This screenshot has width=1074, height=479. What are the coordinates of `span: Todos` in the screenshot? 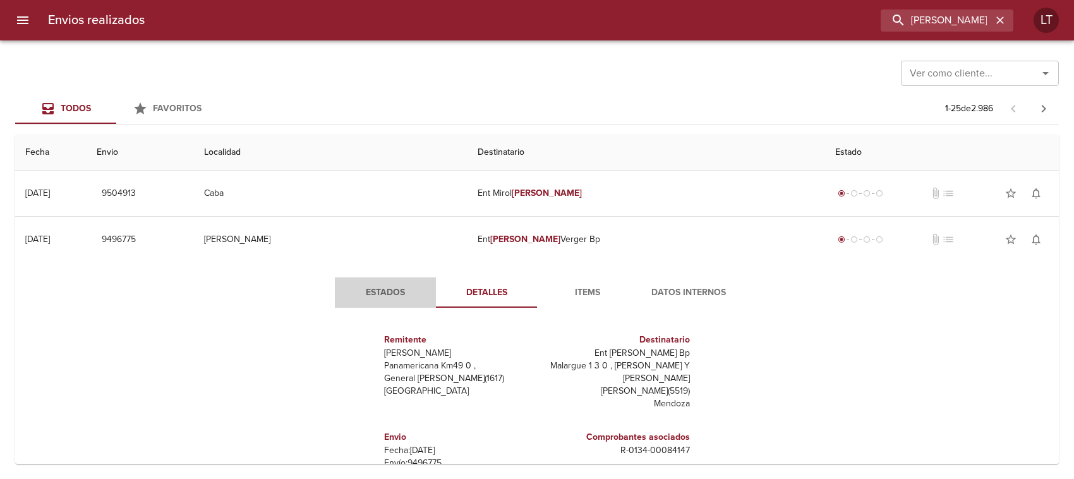 It's located at (76, 108).